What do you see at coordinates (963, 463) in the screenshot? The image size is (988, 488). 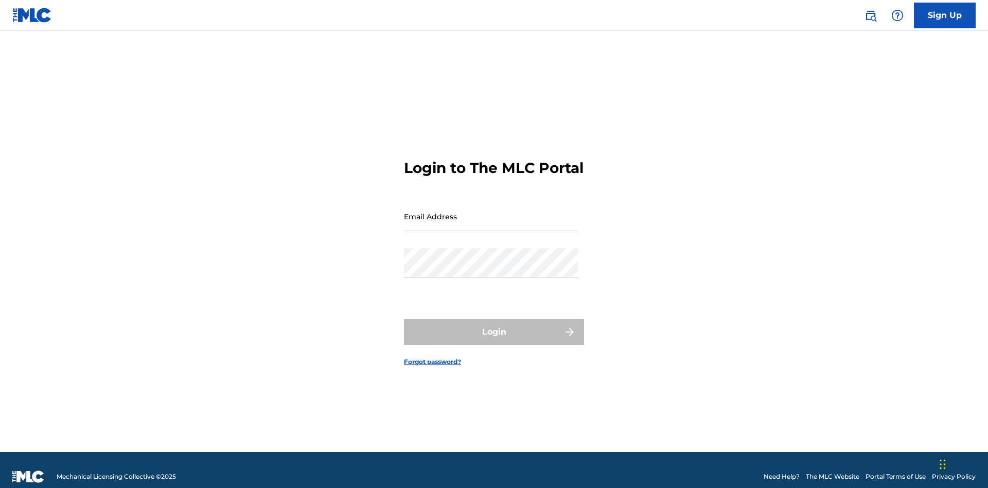 I see `div: Chat Widget` at bounding box center [963, 463].